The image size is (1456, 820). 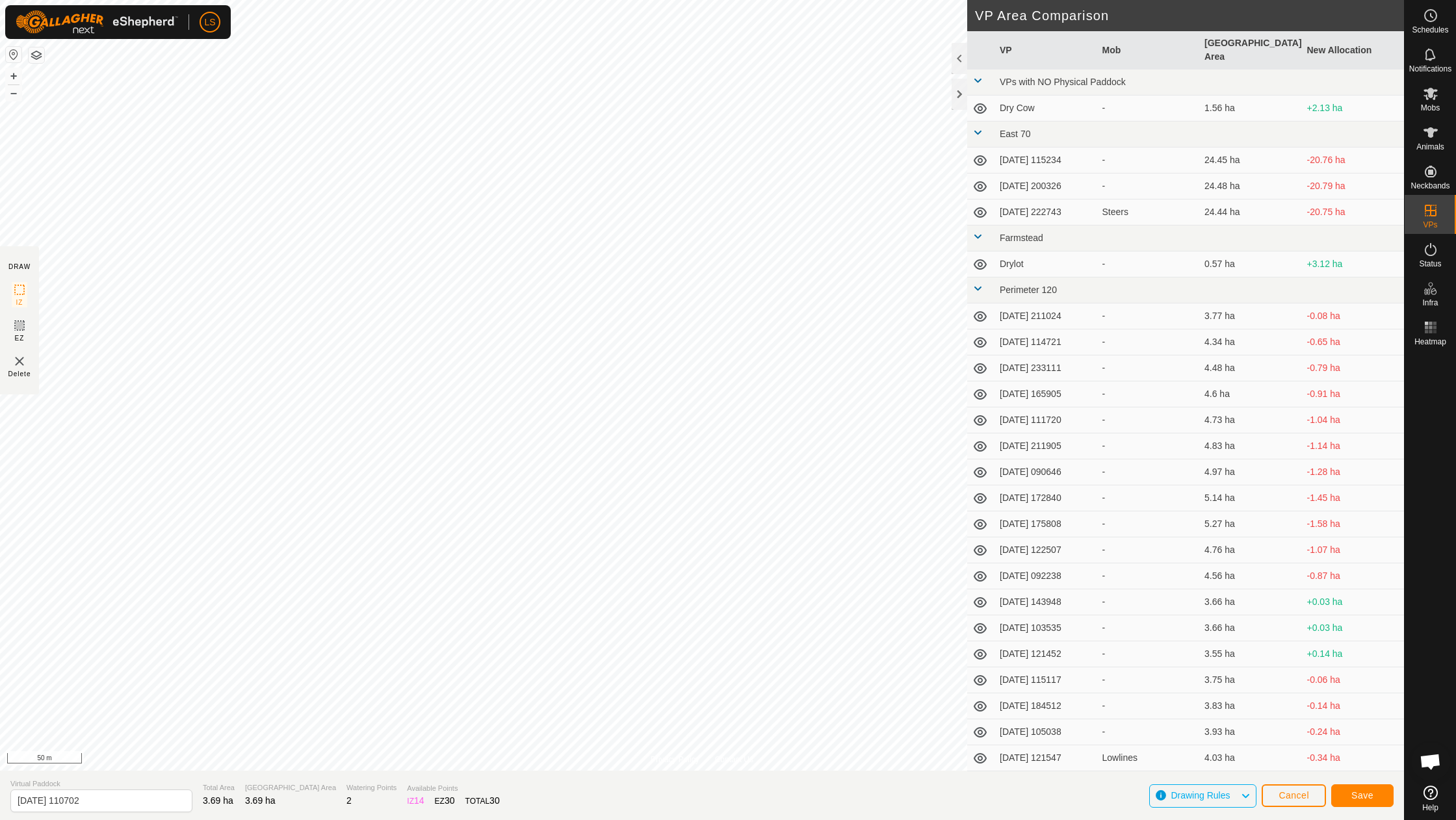 I want to click on td: Dry Cow, so click(x=1045, y=109).